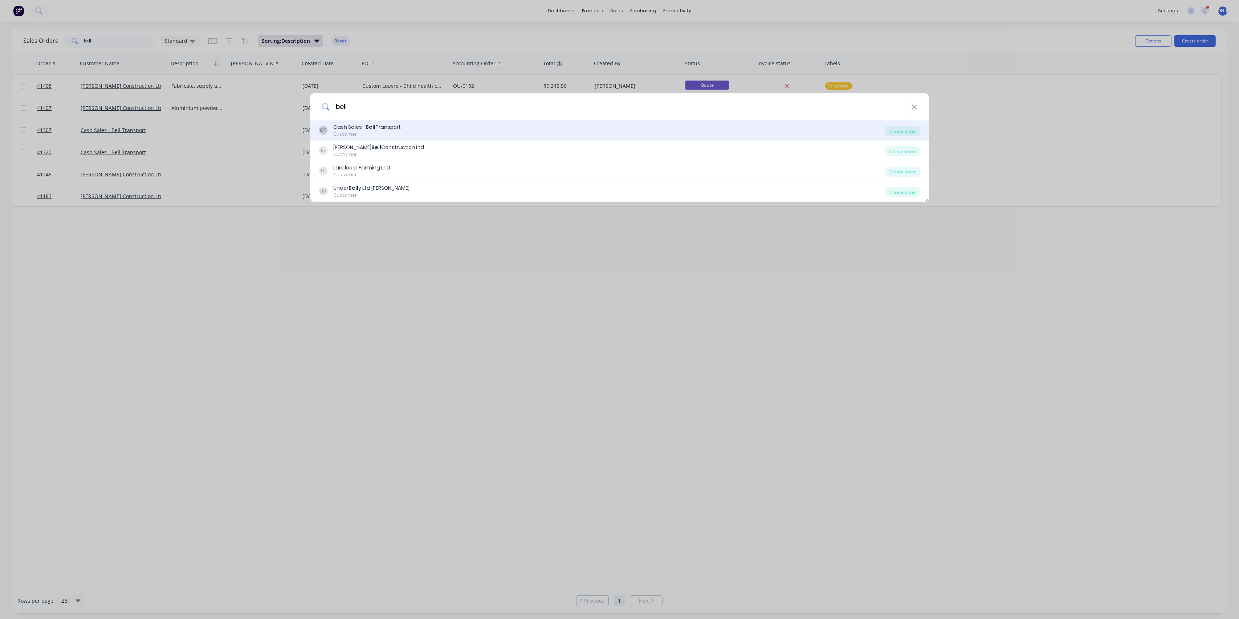  What do you see at coordinates (323, 151) in the screenshot?
I see `div: EL` at bounding box center [323, 151].